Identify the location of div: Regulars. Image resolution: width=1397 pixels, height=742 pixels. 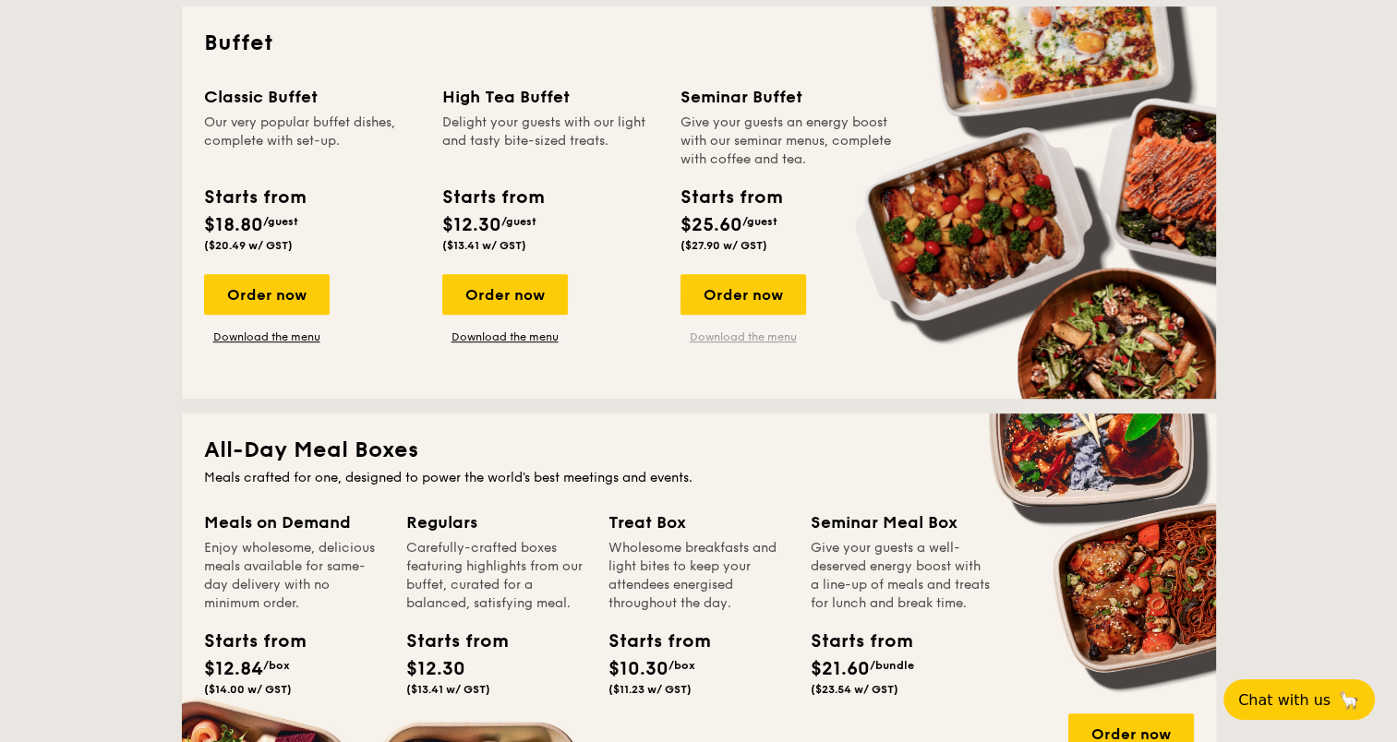
(496, 523).